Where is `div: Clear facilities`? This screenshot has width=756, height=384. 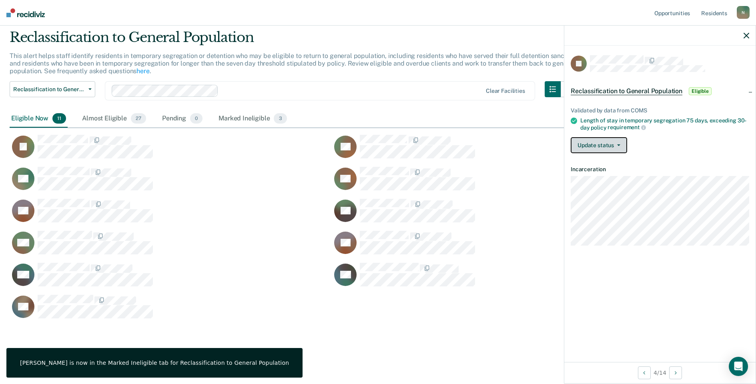 div: Clear facilities is located at coordinates (505, 91).